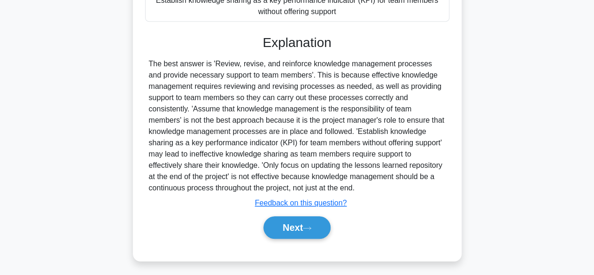 This screenshot has width=594, height=275. What do you see at coordinates (297, 126) in the screenshot?
I see `div: The best answer is 'Review, revise, and reinforce knowledge management processes and provide nece...` at bounding box center [297, 126].